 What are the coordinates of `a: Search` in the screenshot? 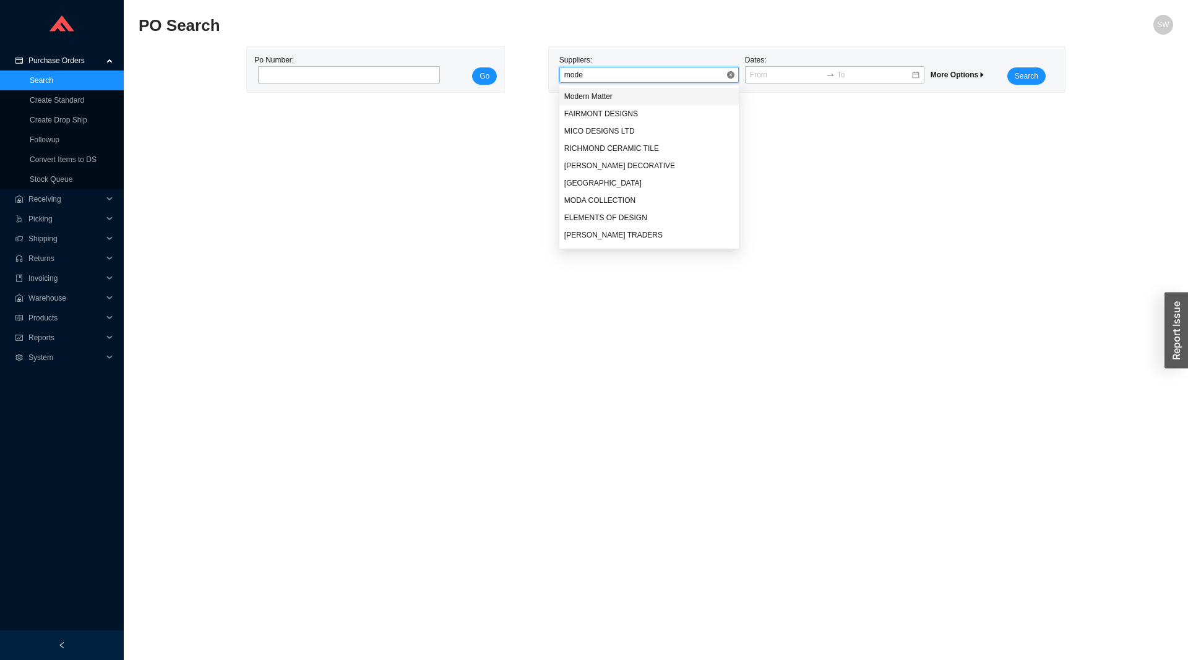 It's located at (41, 80).